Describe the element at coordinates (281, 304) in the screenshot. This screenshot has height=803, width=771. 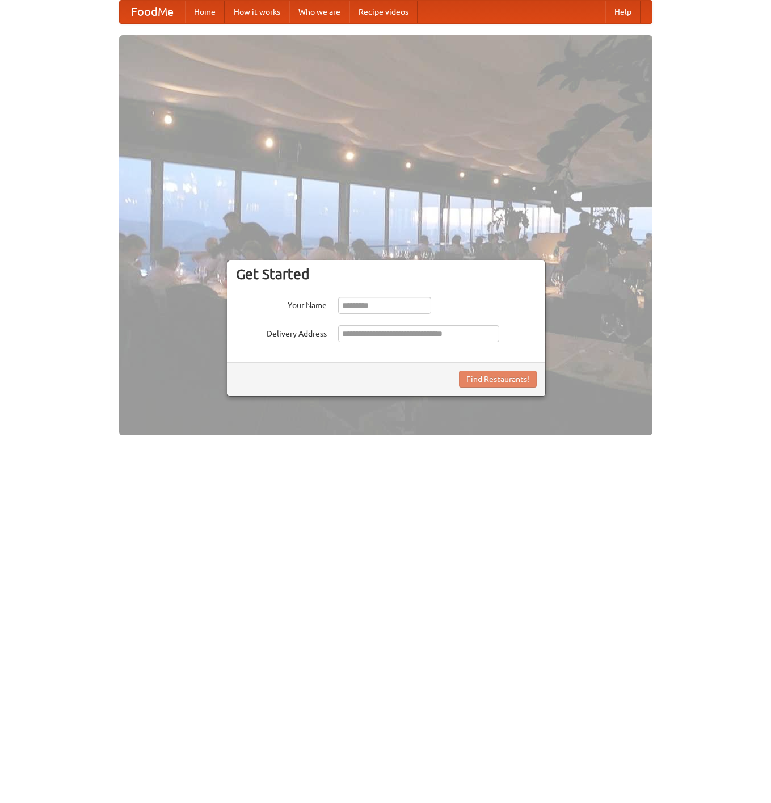
I see `label: Your Name` at that location.